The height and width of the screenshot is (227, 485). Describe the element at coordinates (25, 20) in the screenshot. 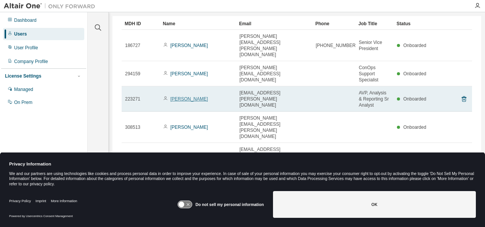

I see `div: Dashboard` at that location.